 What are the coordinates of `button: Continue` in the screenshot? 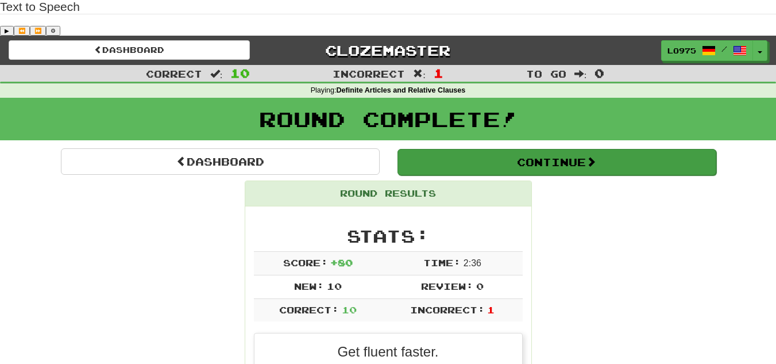 It's located at (557, 162).